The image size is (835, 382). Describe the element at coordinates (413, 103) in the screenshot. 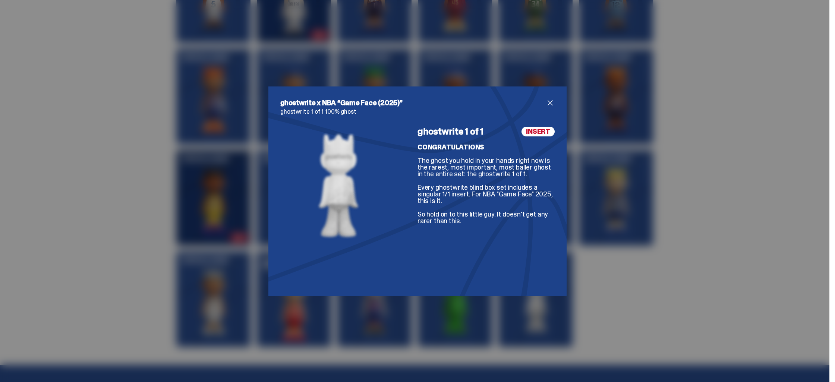

I see `h2: ghostwrite x NBA “Game Face (2025)”` at that location.